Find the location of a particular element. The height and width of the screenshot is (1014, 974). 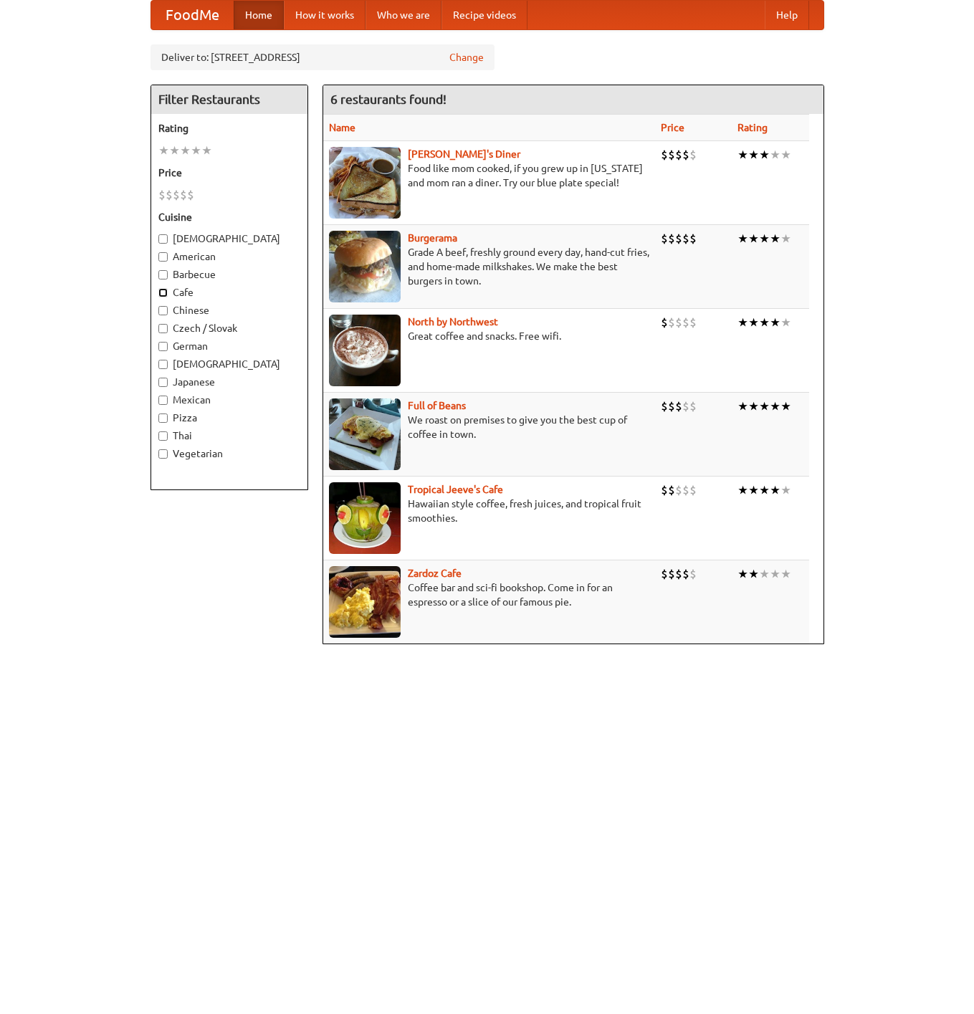

a: Price is located at coordinates (672, 128).